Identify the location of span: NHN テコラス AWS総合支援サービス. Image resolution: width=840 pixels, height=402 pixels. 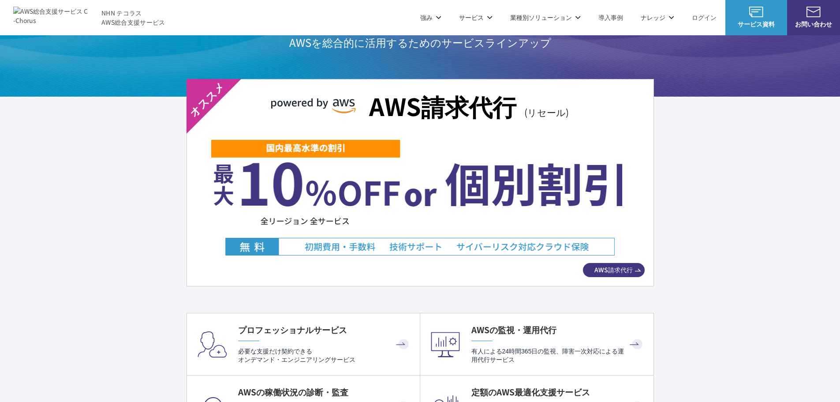
(133, 18).